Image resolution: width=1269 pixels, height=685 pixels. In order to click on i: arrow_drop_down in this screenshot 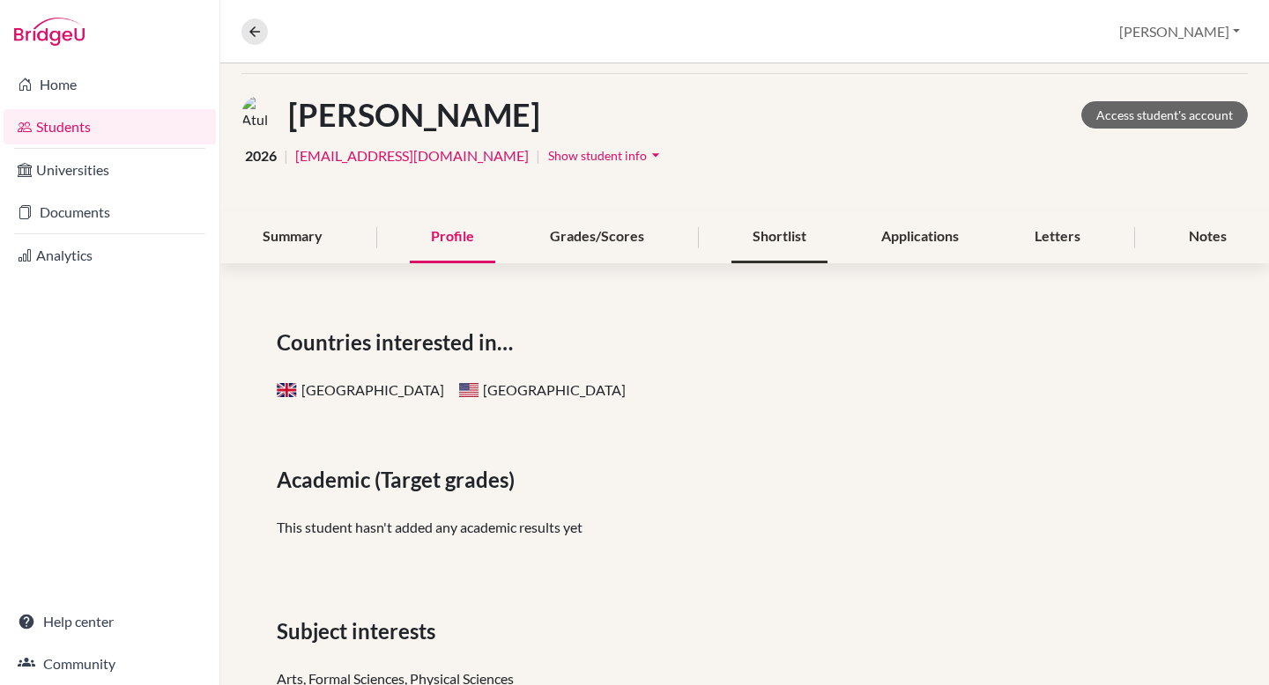, I will do `click(655, 155)`.